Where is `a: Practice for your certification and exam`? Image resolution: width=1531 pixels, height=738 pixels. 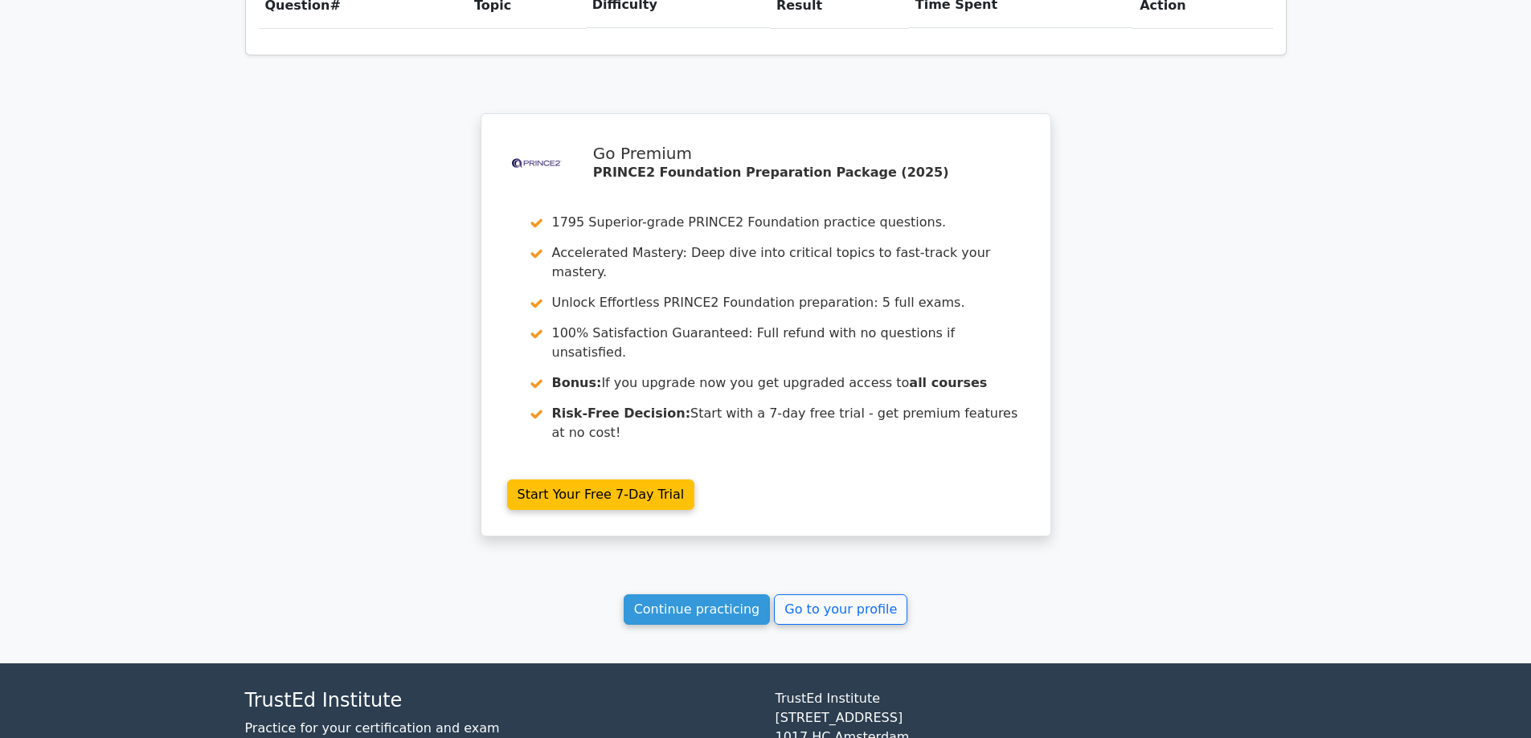
a: Practice for your certification and exam is located at coordinates (372, 728).